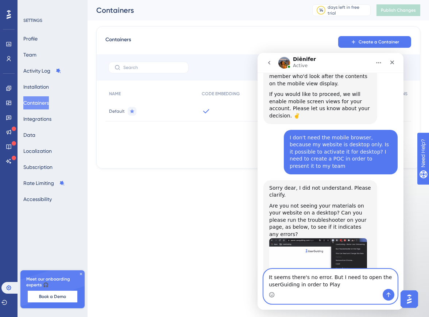 The image size is (429, 317). Describe the element at coordinates (379, 42) in the screenshot. I see `span: Create a Container` at that location.